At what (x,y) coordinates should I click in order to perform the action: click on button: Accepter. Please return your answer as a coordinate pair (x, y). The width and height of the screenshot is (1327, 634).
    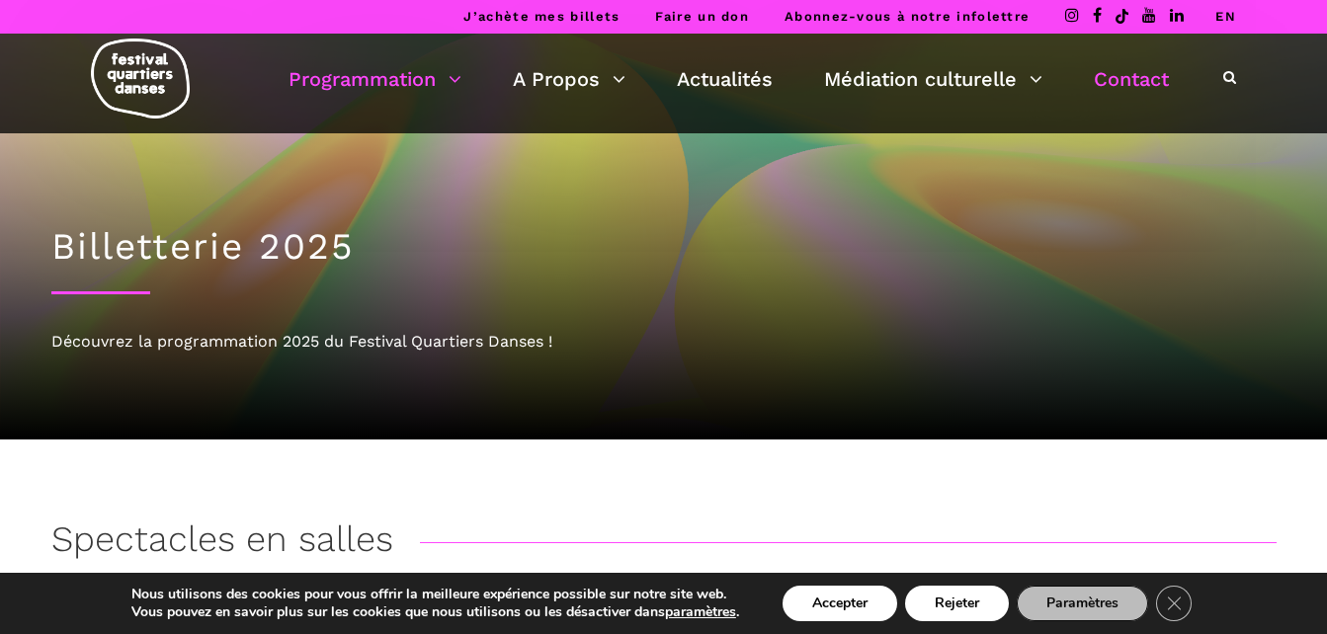
    Looking at the image, I should click on (840, 604).